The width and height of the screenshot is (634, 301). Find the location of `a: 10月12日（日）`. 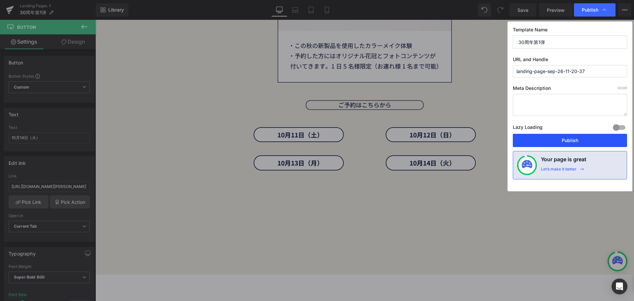

a: 10月12日（日） is located at coordinates (335, 115).